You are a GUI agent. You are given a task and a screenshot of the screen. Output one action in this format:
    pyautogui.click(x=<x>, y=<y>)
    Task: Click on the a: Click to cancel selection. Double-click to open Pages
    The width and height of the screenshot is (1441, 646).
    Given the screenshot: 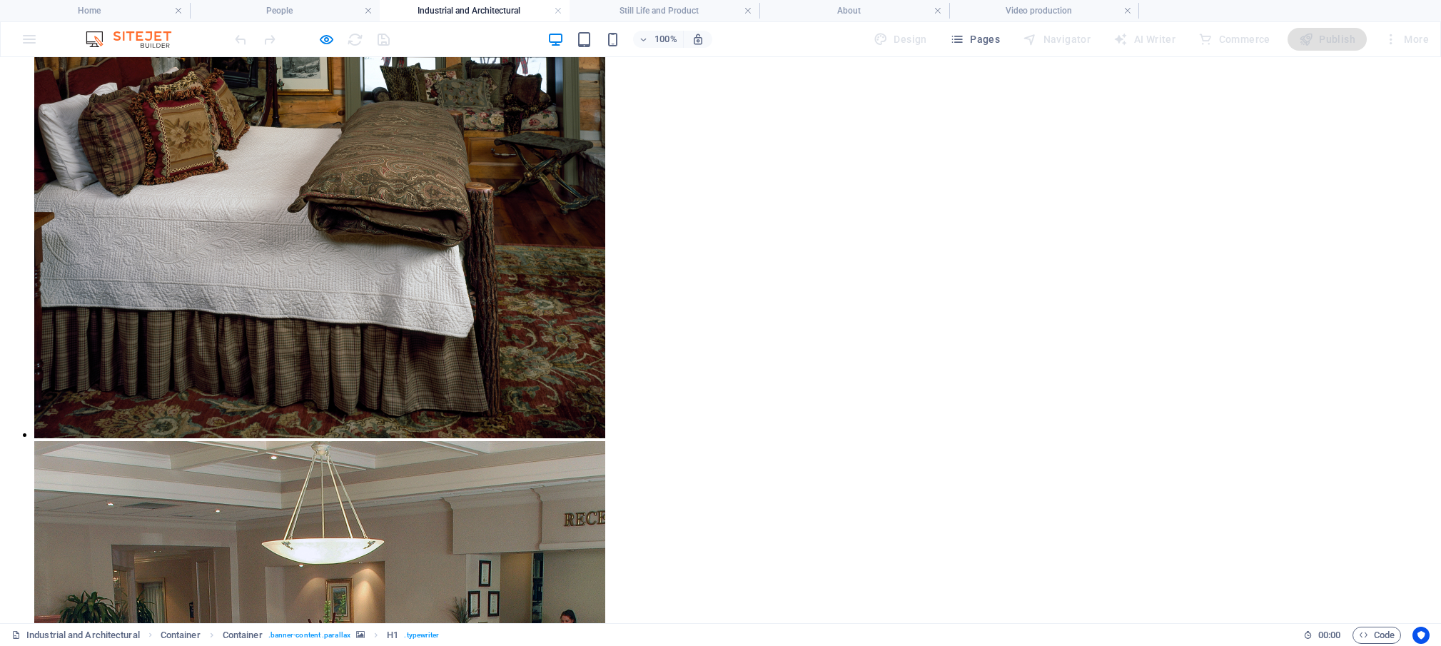 What is the action you would take?
    pyautogui.click(x=76, y=635)
    